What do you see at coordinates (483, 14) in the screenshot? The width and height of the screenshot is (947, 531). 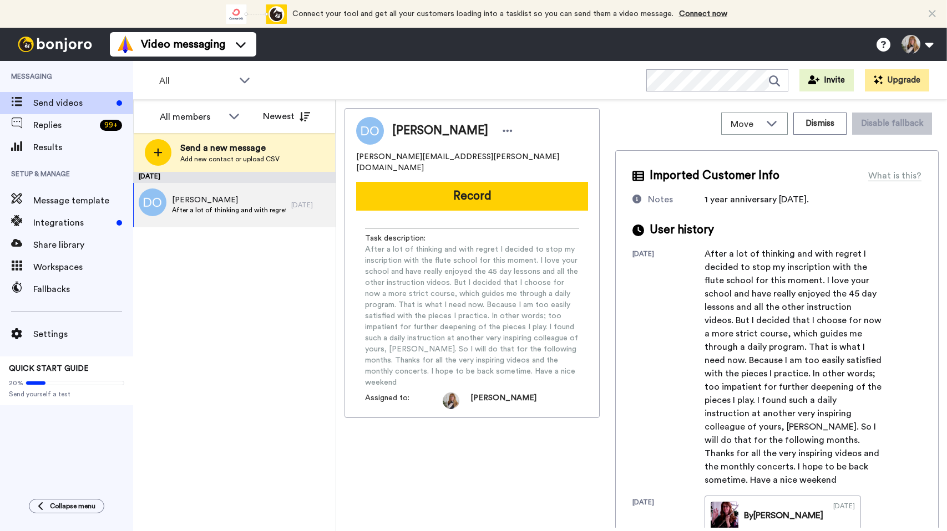 I see `span: Connect your tool and get all your customers loading into a tasklist so you can send them a video...` at bounding box center [483, 14].